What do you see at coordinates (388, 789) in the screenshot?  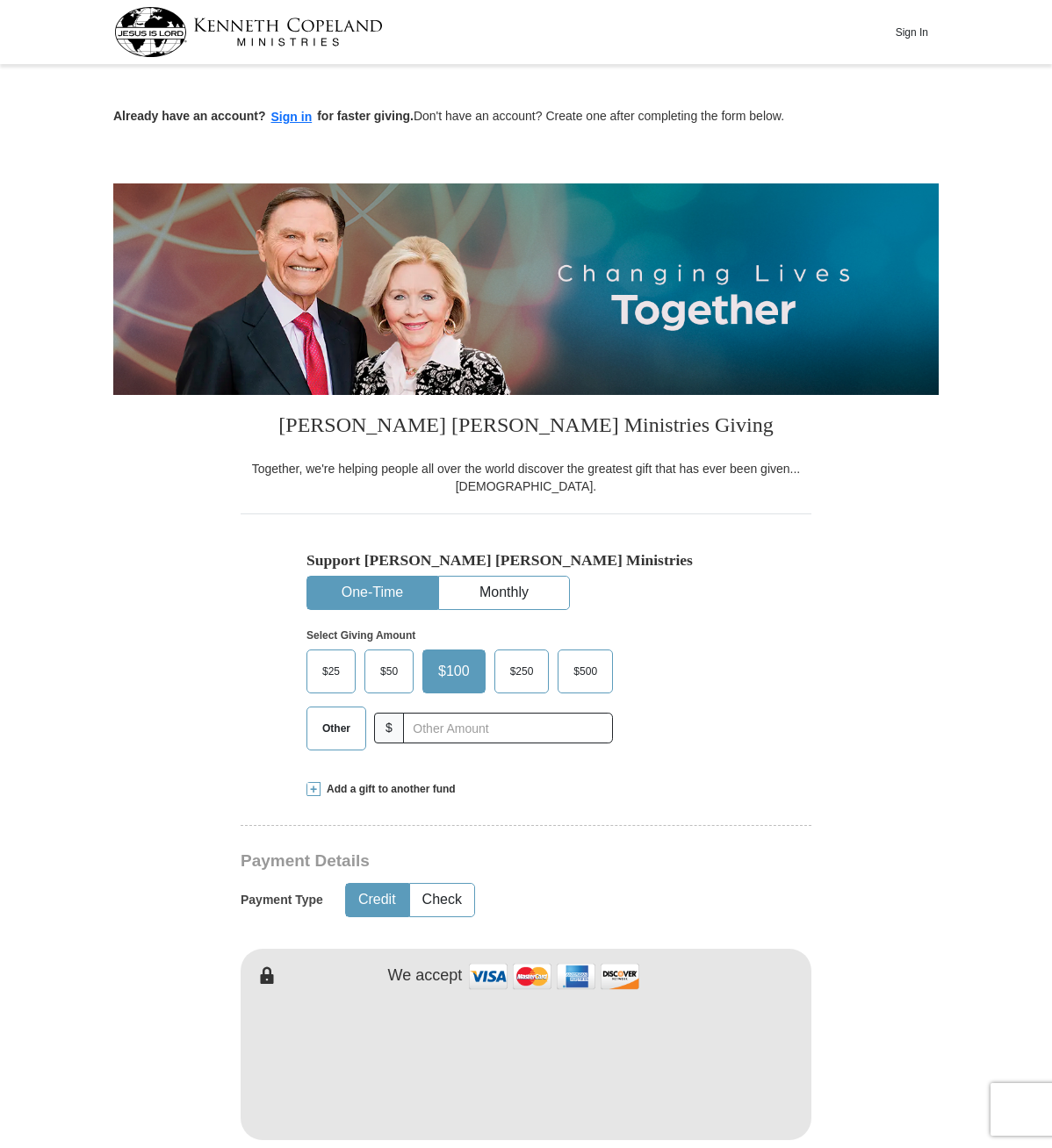 I see `span: Add a gift to another fund` at bounding box center [388, 789].